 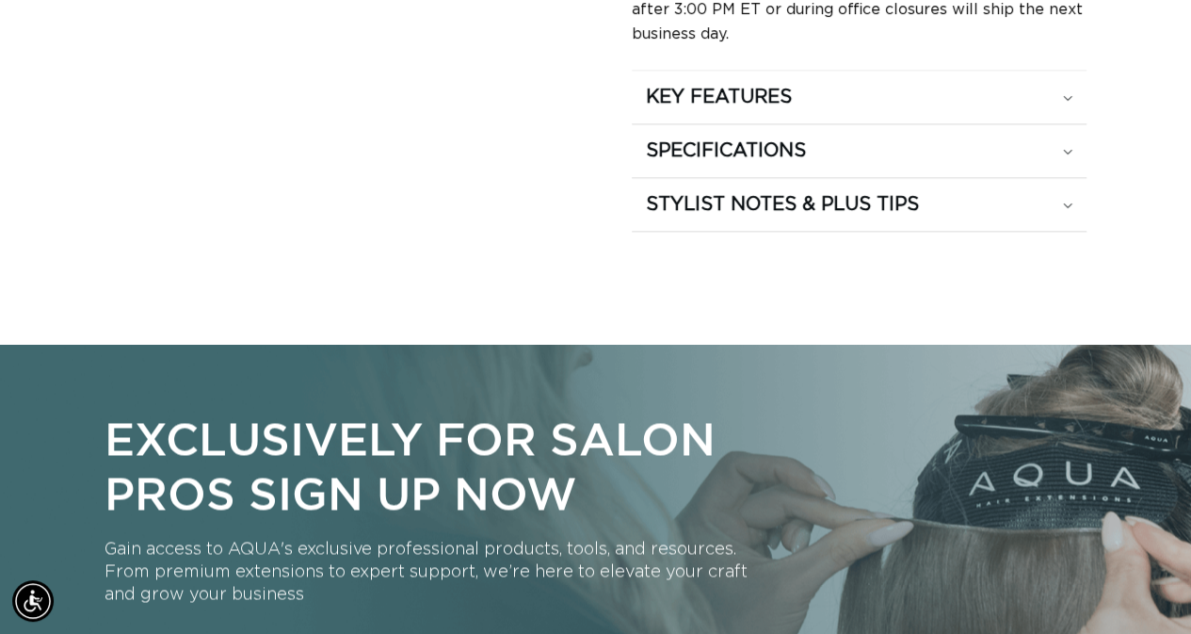 I want to click on h2: KEY FEATURES, so click(x=718, y=97).